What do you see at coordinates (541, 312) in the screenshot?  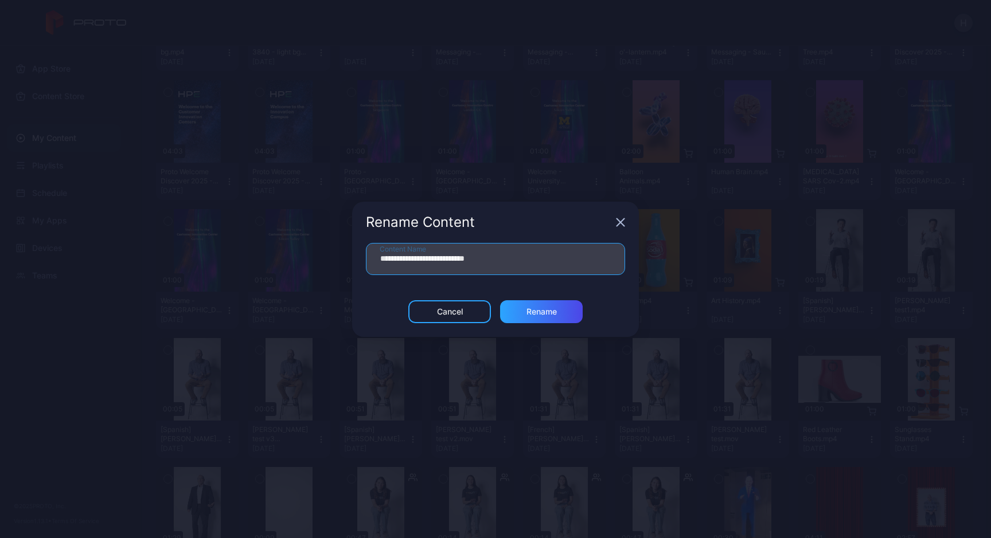 I see `div: Rename` at bounding box center [541, 312].